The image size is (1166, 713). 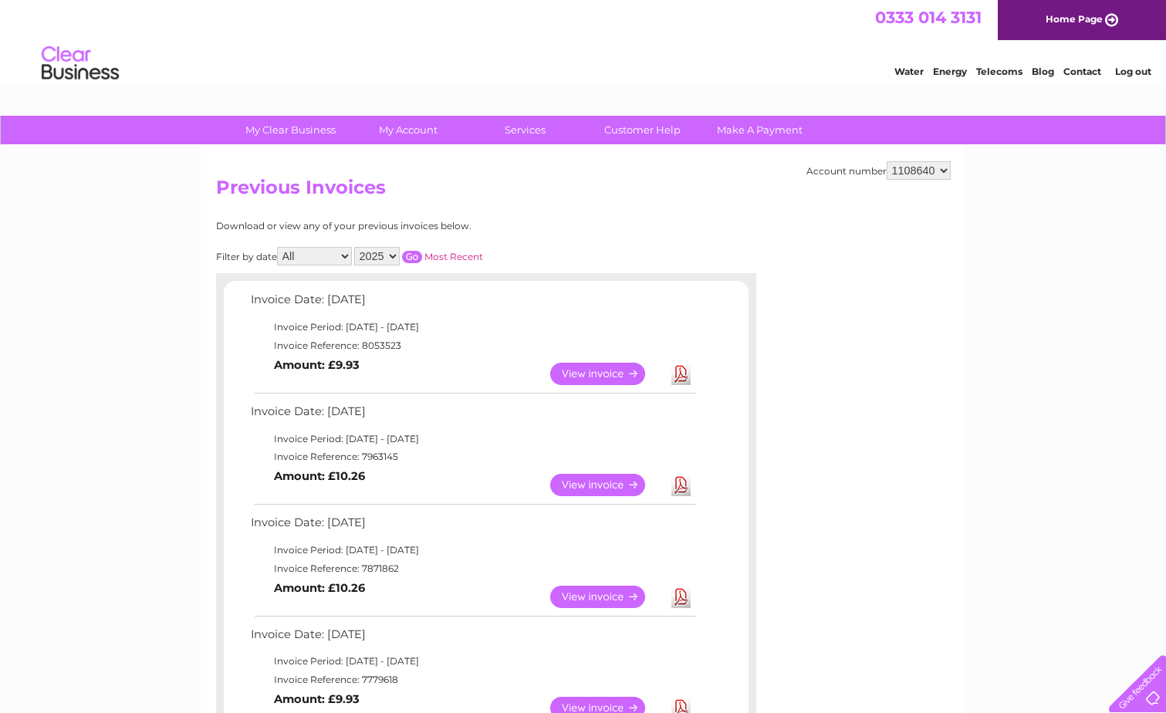 What do you see at coordinates (472, 346) in the screenshot?
I see `td: Invoice Reference: 8053523` at bounding box center [472, 346].